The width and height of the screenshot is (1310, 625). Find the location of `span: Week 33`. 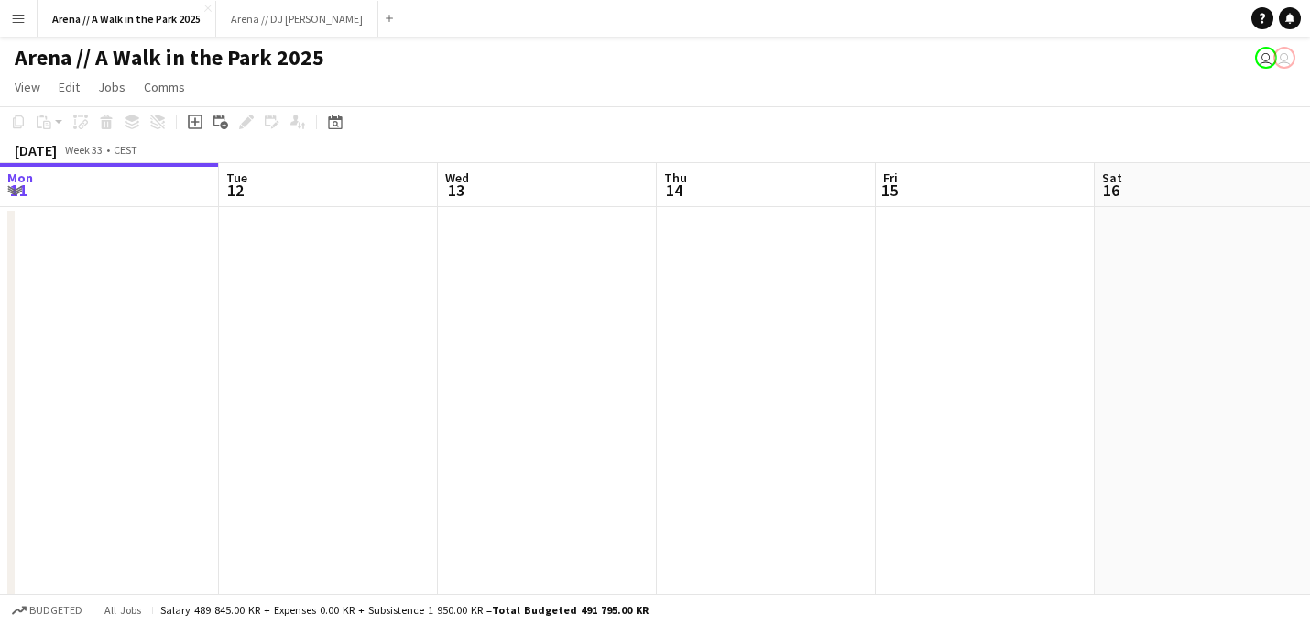

span: Week 33 is located at coordinates (83, 149).